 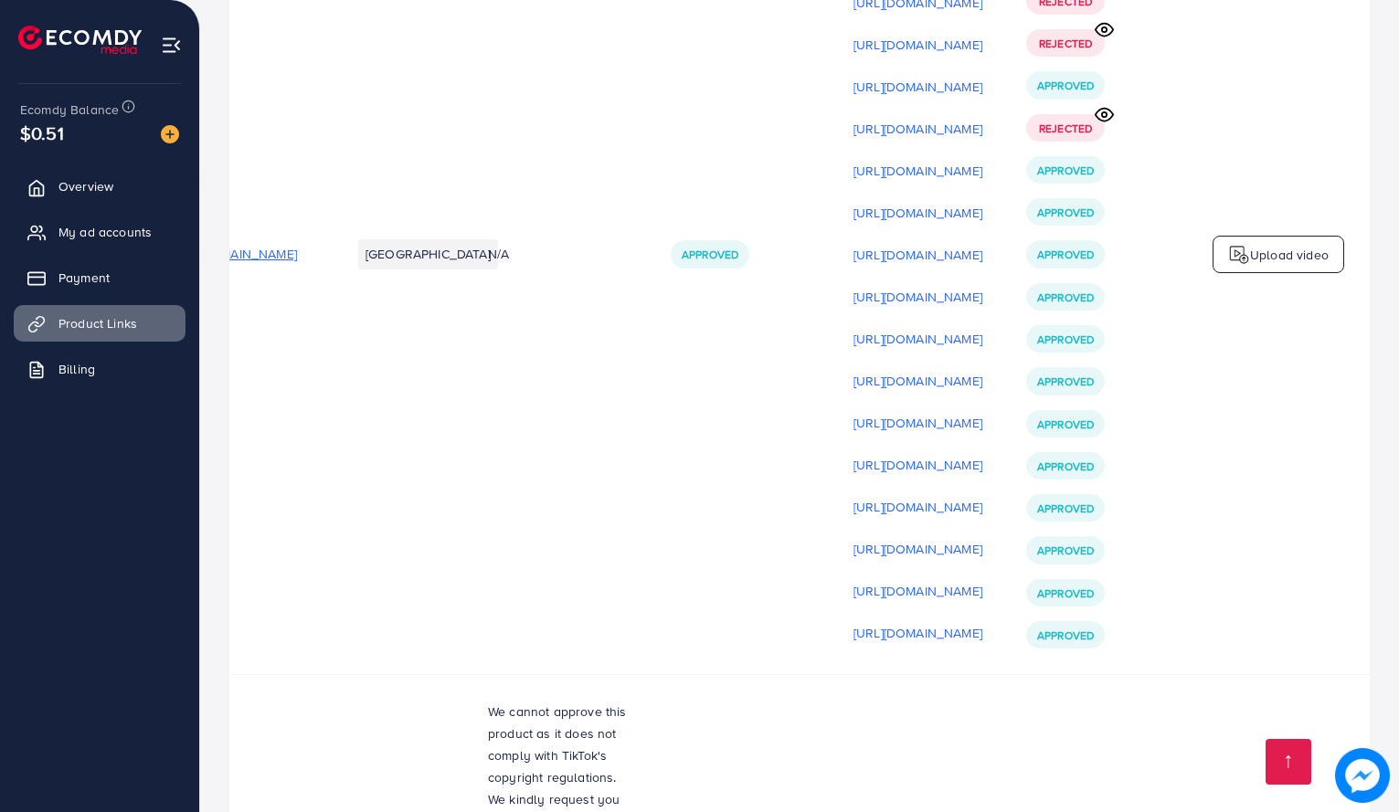 I want to click on span: My ad accounts, so click(x=105, y=232).